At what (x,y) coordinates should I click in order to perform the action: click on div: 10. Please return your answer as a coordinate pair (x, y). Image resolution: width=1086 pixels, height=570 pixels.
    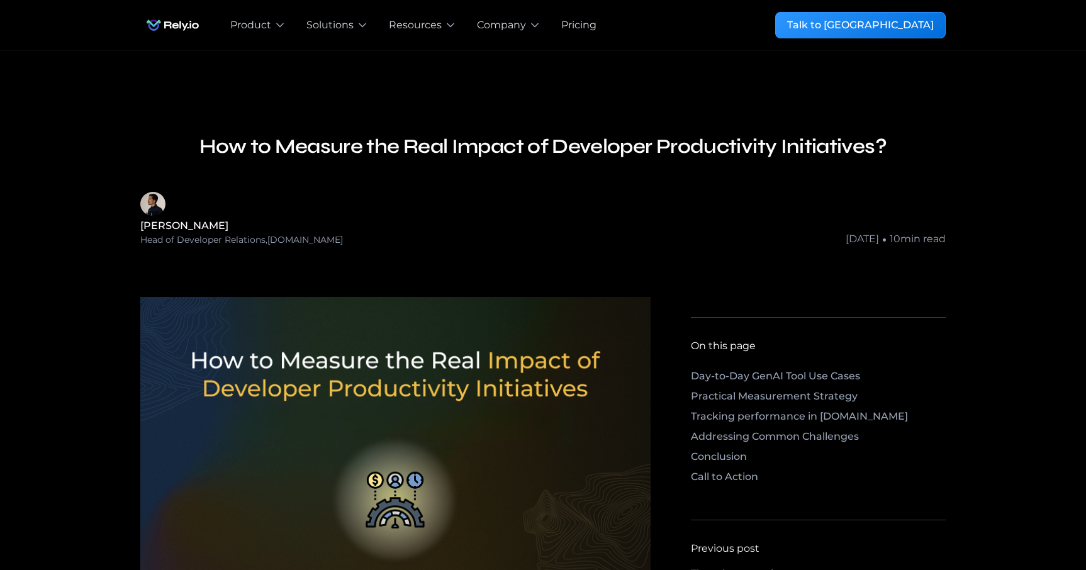
    Looking at the image, I should click on (895, 239).